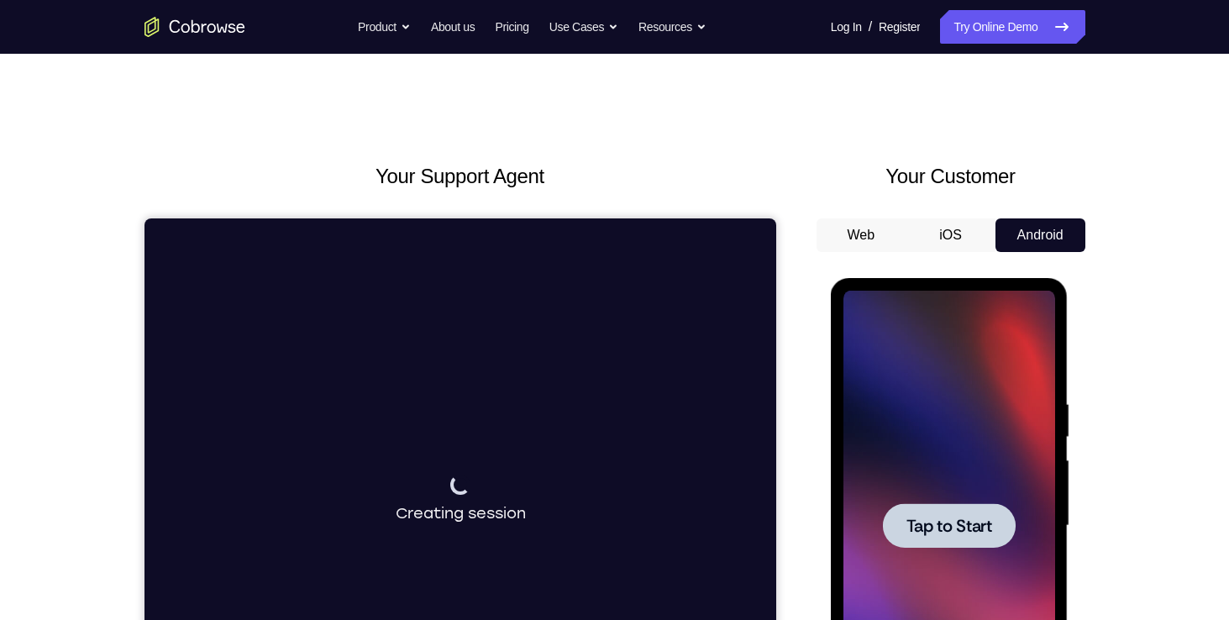  Describe the element at coordinates (118, 247) in the screenshot. I see `button: Tap to Start` at that location.